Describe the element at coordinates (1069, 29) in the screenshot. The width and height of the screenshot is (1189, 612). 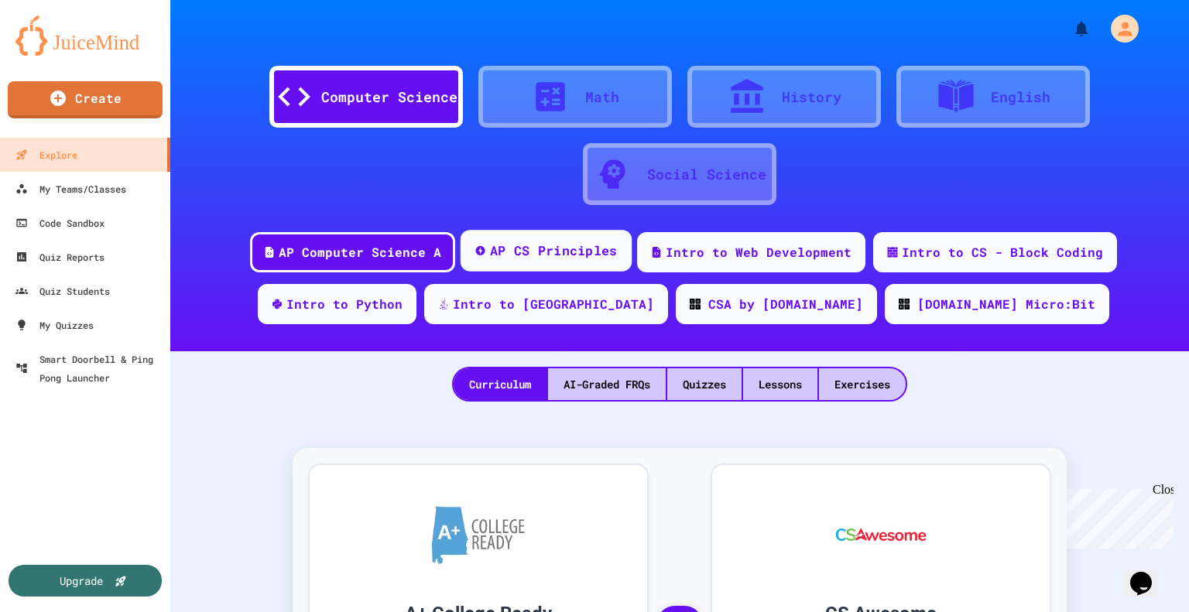
I see `div: My Notifications` at that location.